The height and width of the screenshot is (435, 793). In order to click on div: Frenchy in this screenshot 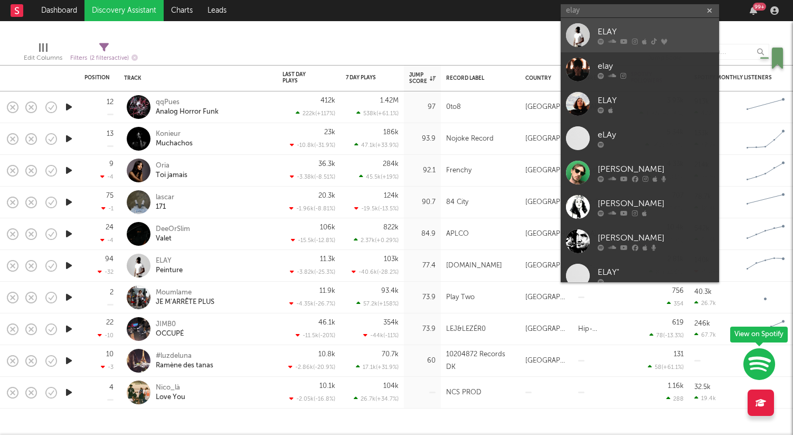, I will do `click(459, 171)`.